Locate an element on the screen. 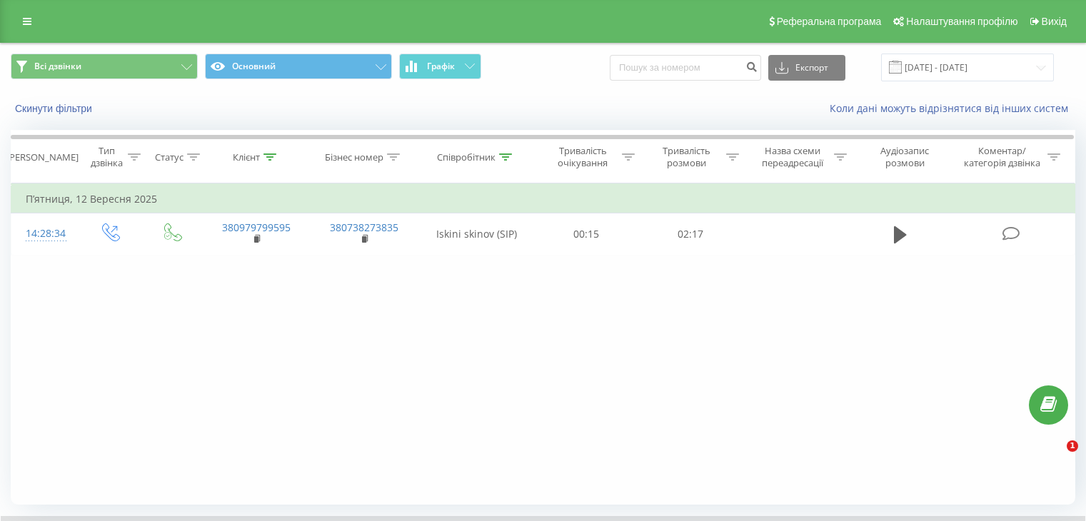 The height and width of the screenshot is (521, 1086). a: Коли дані можуть відрізнятися вiд інших систем is located at coordinates (952, 108).